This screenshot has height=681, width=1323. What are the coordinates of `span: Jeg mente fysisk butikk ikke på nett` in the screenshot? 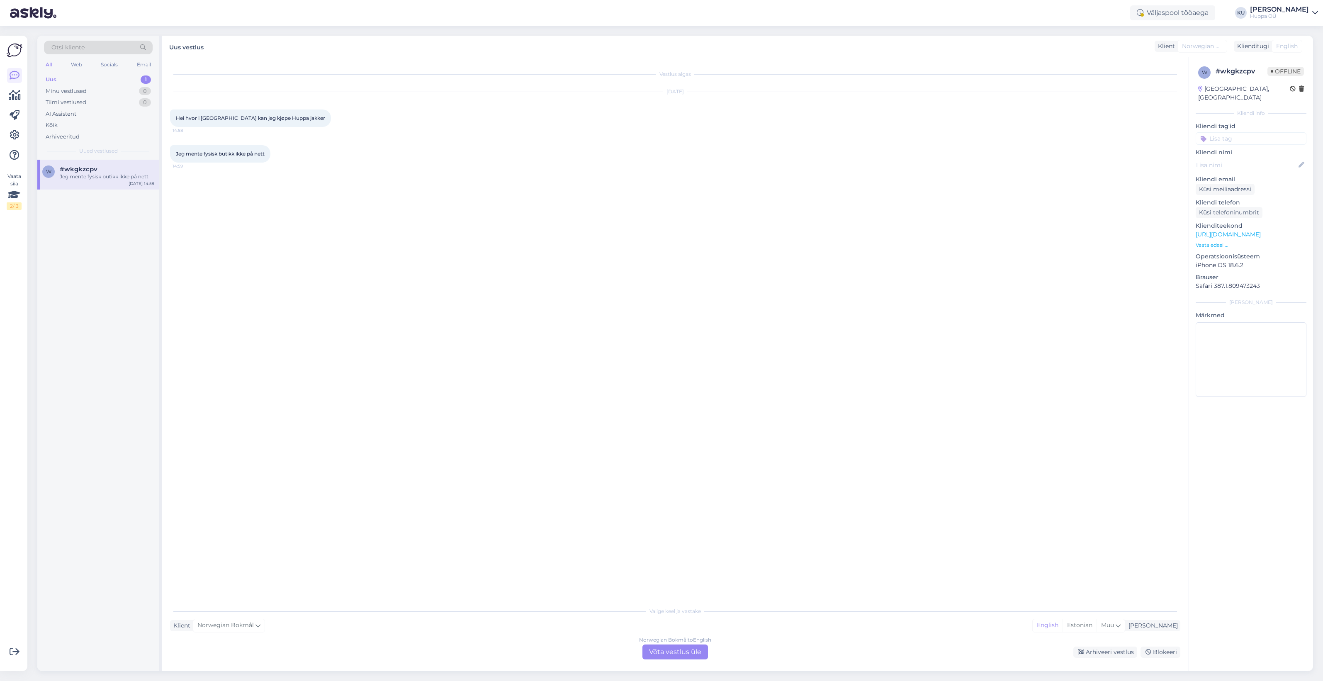 It's located at (220, 153).